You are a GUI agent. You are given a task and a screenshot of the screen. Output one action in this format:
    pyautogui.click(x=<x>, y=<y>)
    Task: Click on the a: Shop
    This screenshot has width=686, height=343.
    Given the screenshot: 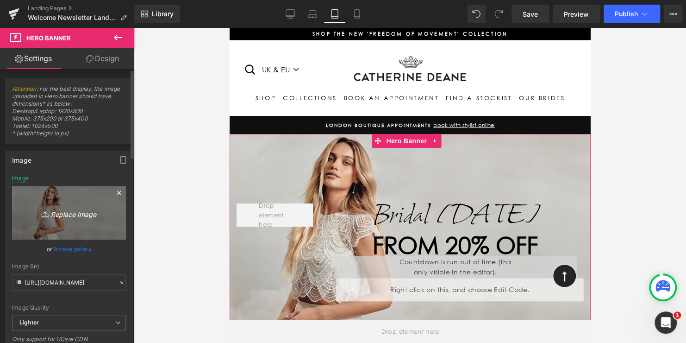 What is the action you would take?
    pyautogui.click(x=36, y=70)
    